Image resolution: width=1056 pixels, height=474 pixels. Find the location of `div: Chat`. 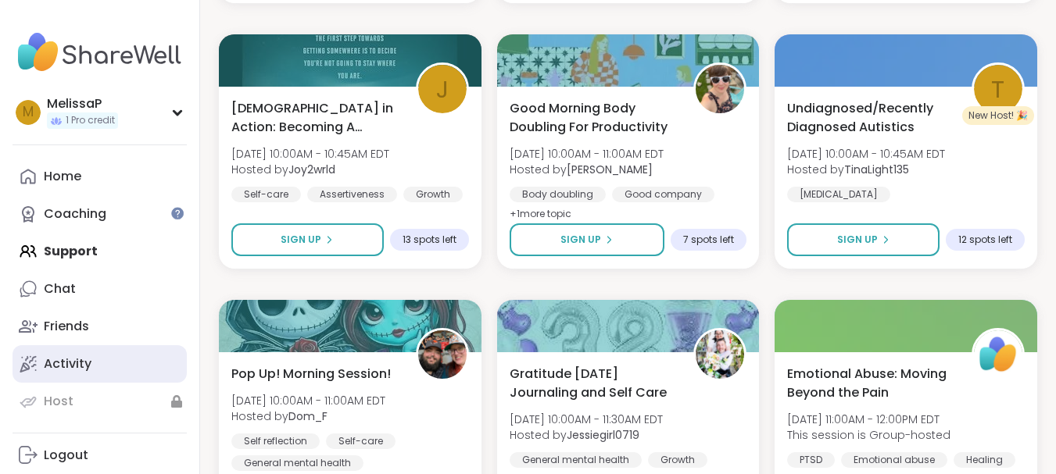

div: Chat is located at coordinates (59, 289).